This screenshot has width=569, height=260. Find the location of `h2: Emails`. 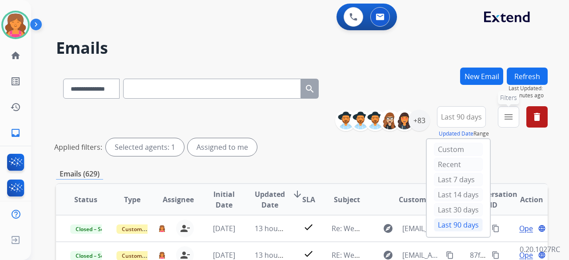

h2: Emails is located at coordinates (302, 48).